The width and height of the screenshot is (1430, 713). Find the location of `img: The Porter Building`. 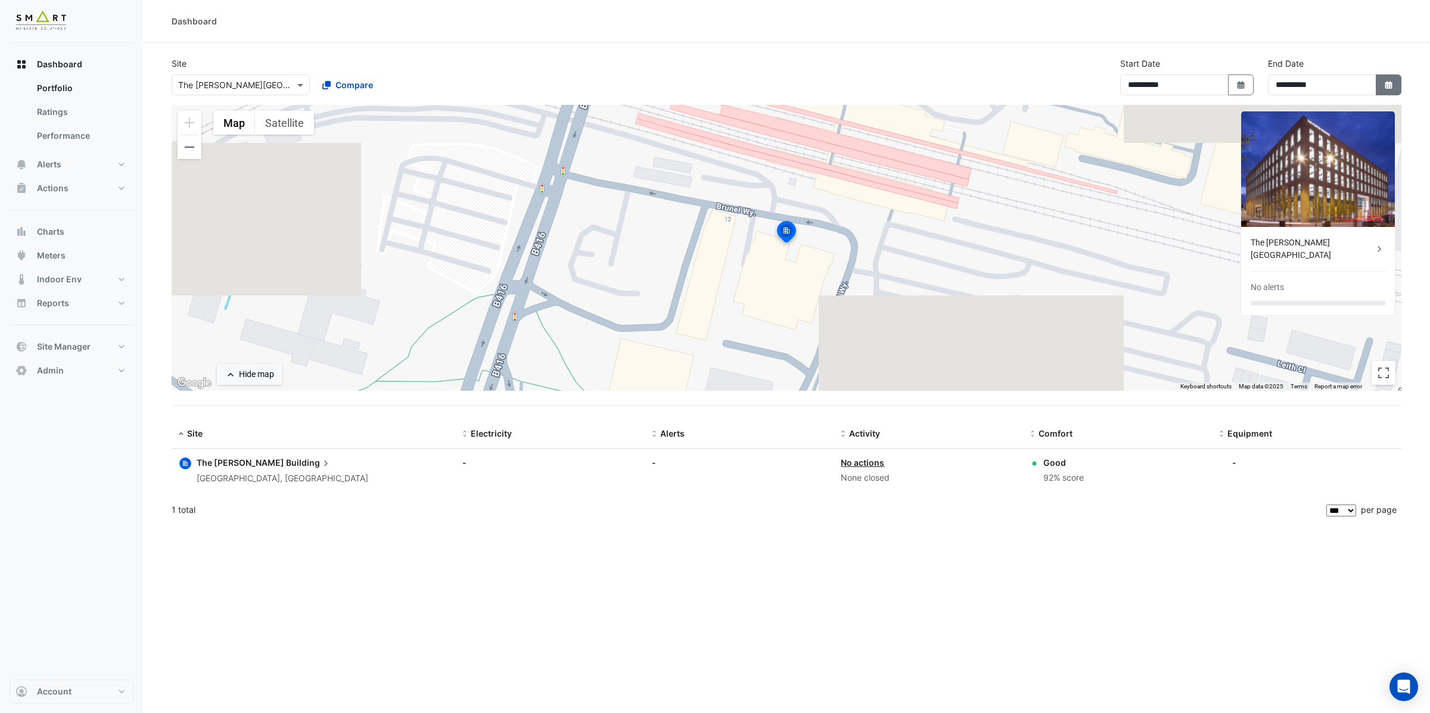

img: The Porter Building is located at coordinates (1318, 169).